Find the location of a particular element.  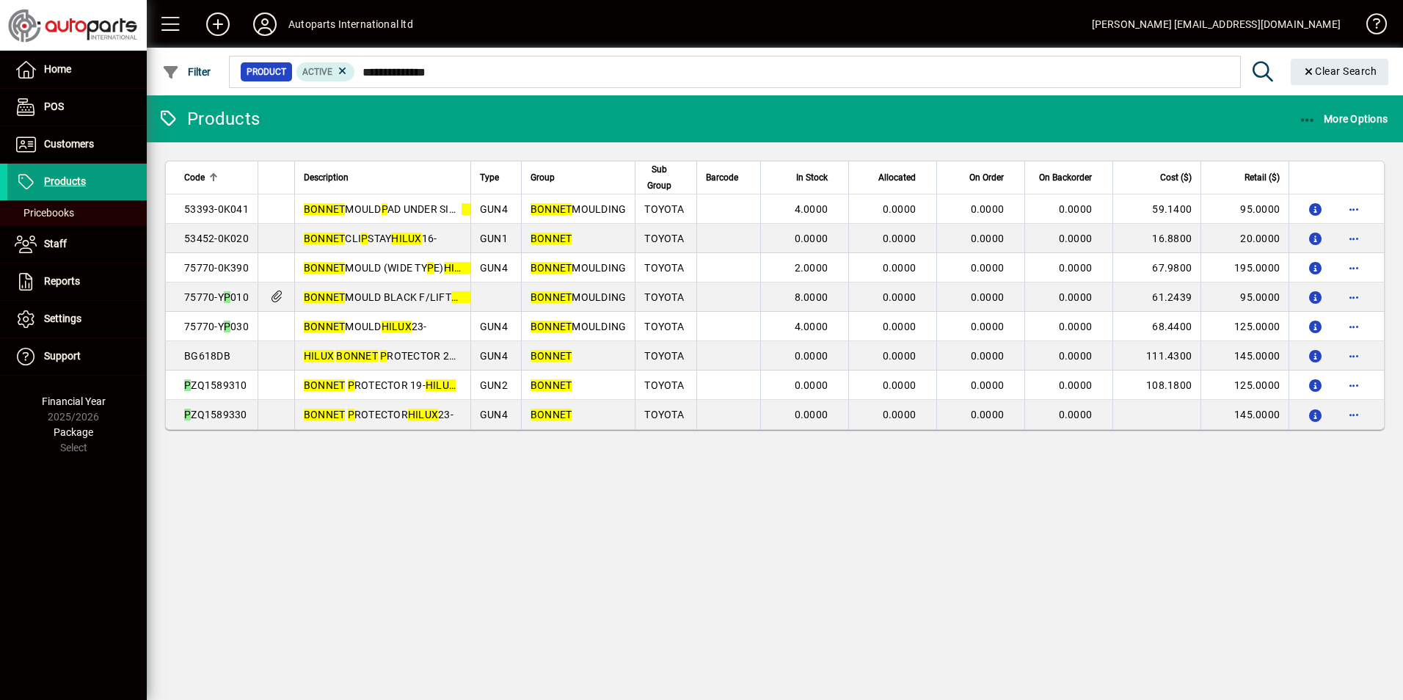

span: Reports is located at coordinates (62, 281).